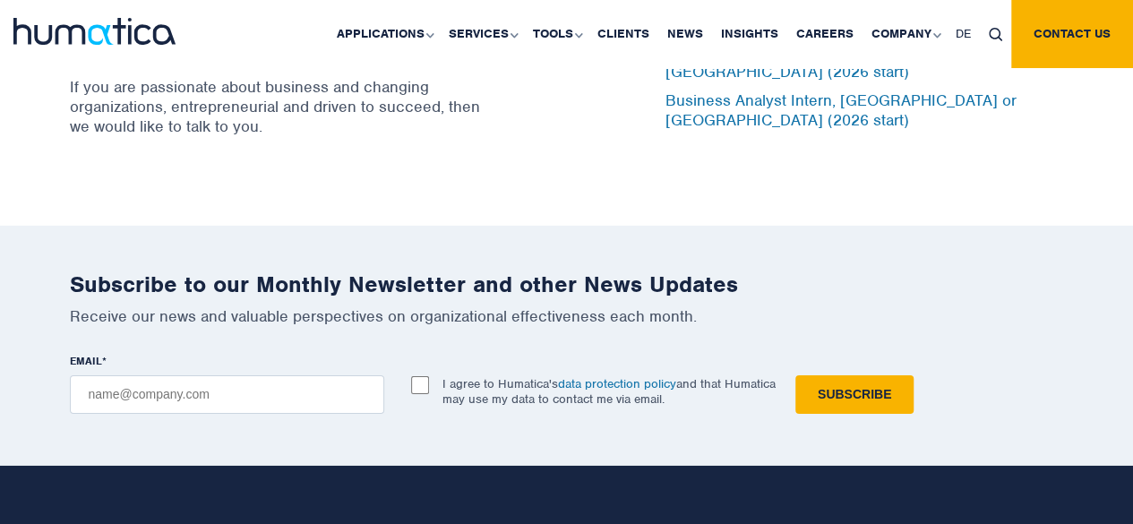  I want to click on h2: Subscribe to our Monthly Newsletter and other News Updates, so click(567, 284).